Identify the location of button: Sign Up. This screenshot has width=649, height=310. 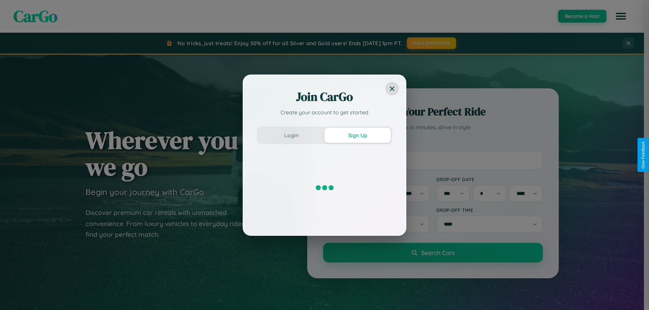
(357, 135).